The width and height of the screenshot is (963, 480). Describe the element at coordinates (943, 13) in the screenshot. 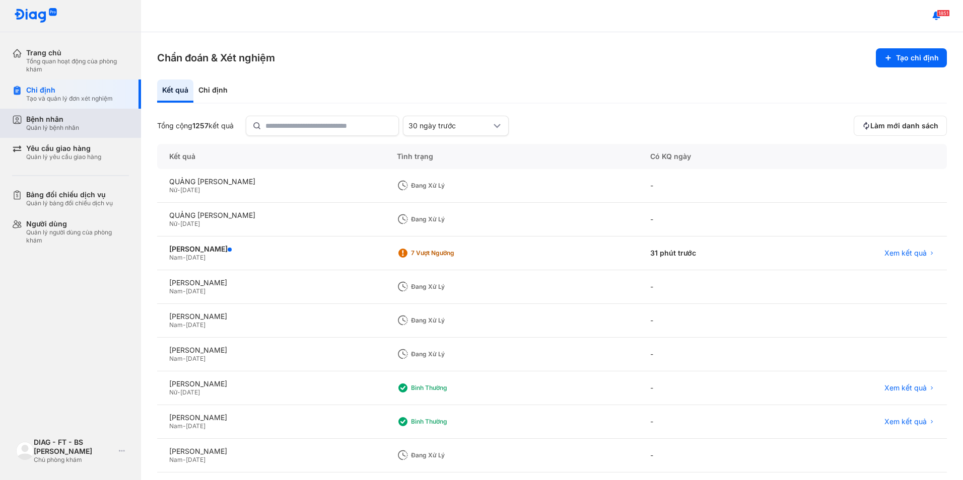

I see `span: 1851` at that location.